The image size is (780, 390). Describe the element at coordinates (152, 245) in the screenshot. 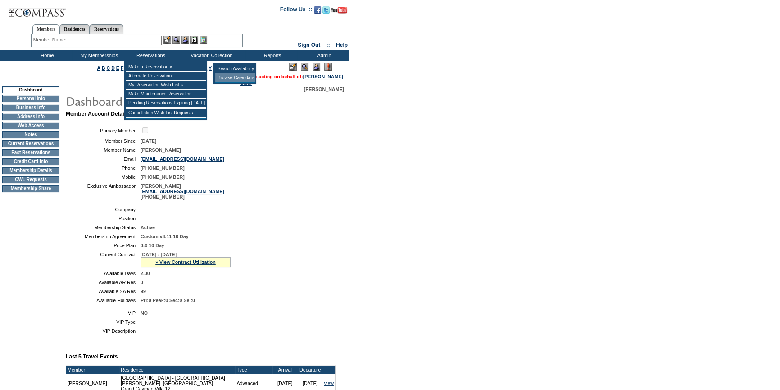

I see `span: 0-0 10 Day` at that location.